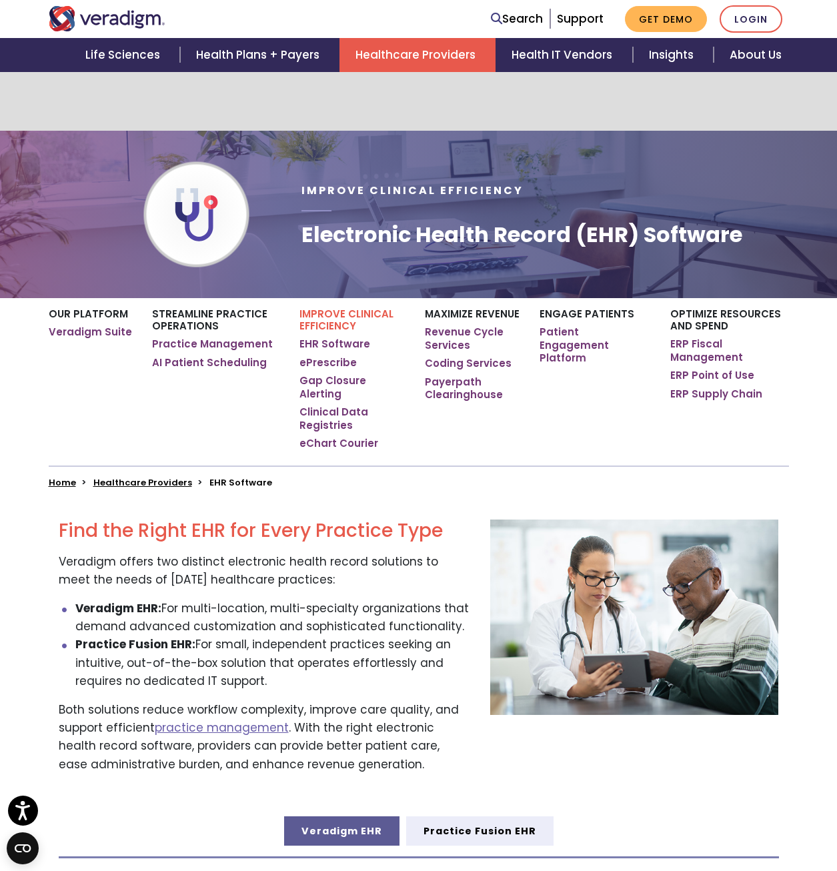 Image resolution: width=837 pixels, height=871 pixels. What do you see at coordinates (222, 728) in the screenshot?
I see `a: practice management` at bounding box center [222, 728].